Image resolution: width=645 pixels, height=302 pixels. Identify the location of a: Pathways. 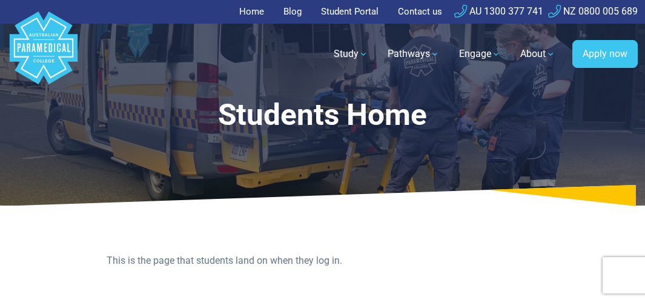
(414, 54).